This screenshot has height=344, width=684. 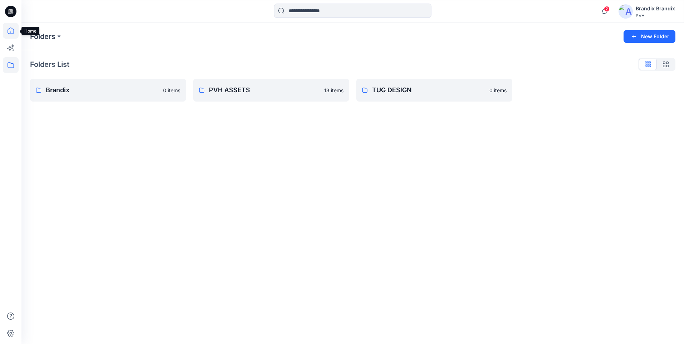 I want to click on p: 13 items, so click(x=334, y=90).